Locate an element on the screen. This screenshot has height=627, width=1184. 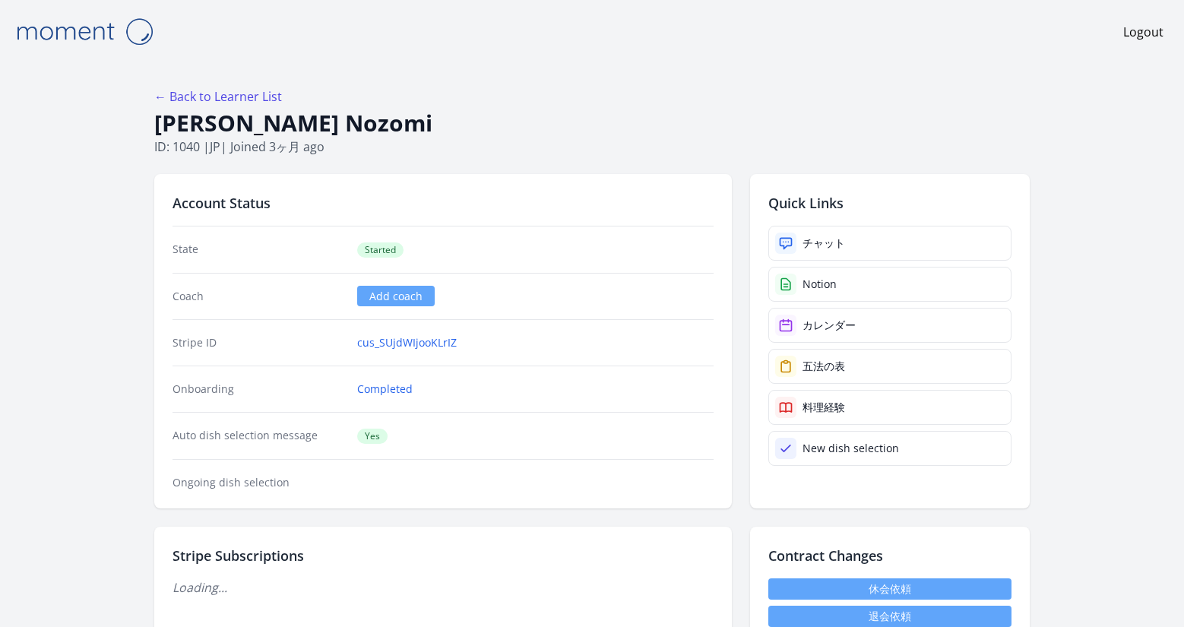
dt: Onboarding is located at coordinates (258, 389).